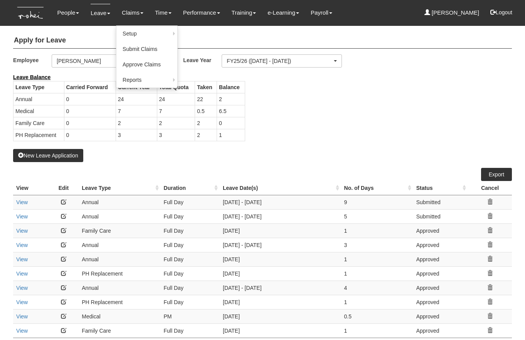 This screenshot has width=525, height=340. What do you see at coordinates (377, 287) in the screenshot?
I see `td: 4` at bounding box center [377, 287].